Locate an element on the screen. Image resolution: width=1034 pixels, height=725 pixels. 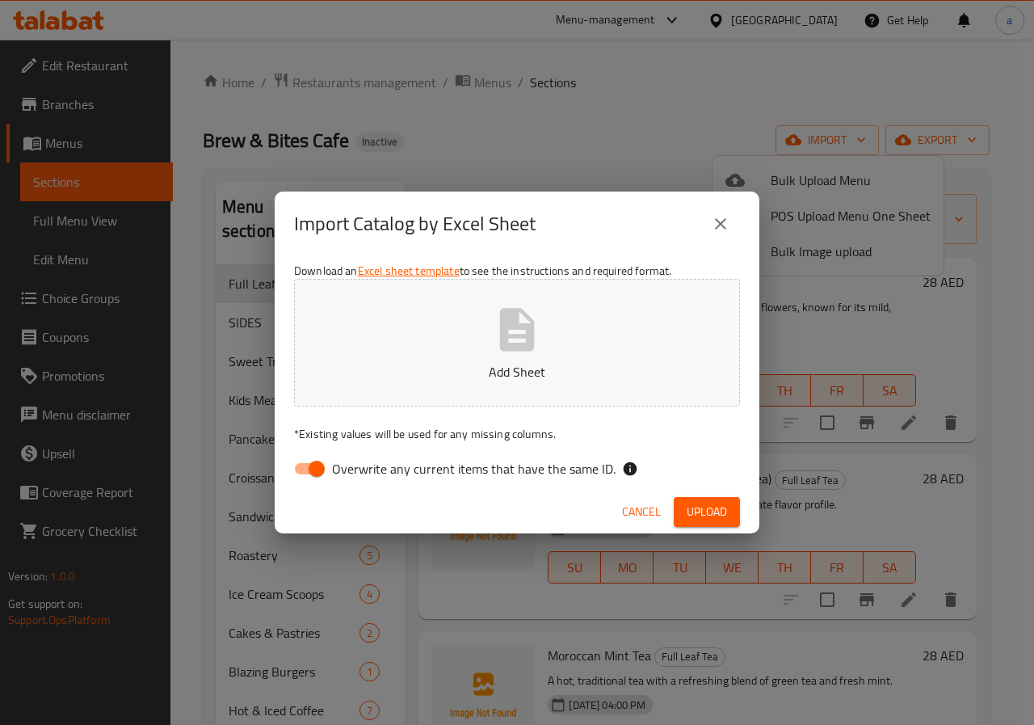
p: Add Sheet is located at coordinates (517, 372).